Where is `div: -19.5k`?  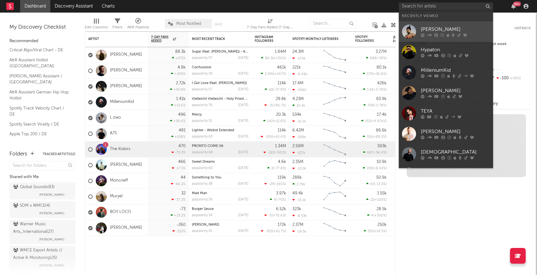
div: -19.5k is located at coordinates (299, 231).